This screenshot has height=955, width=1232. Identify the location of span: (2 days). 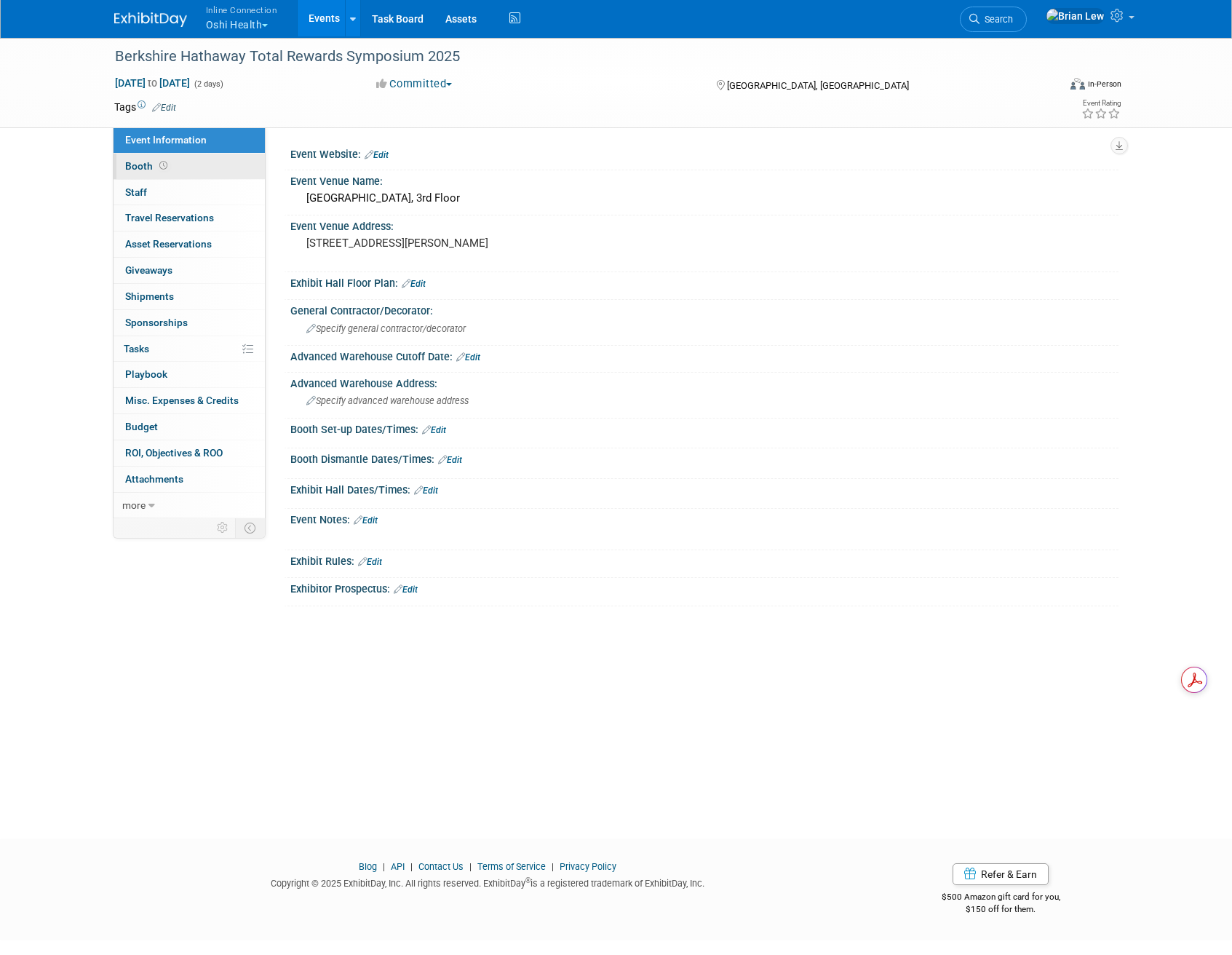
(208, 84).